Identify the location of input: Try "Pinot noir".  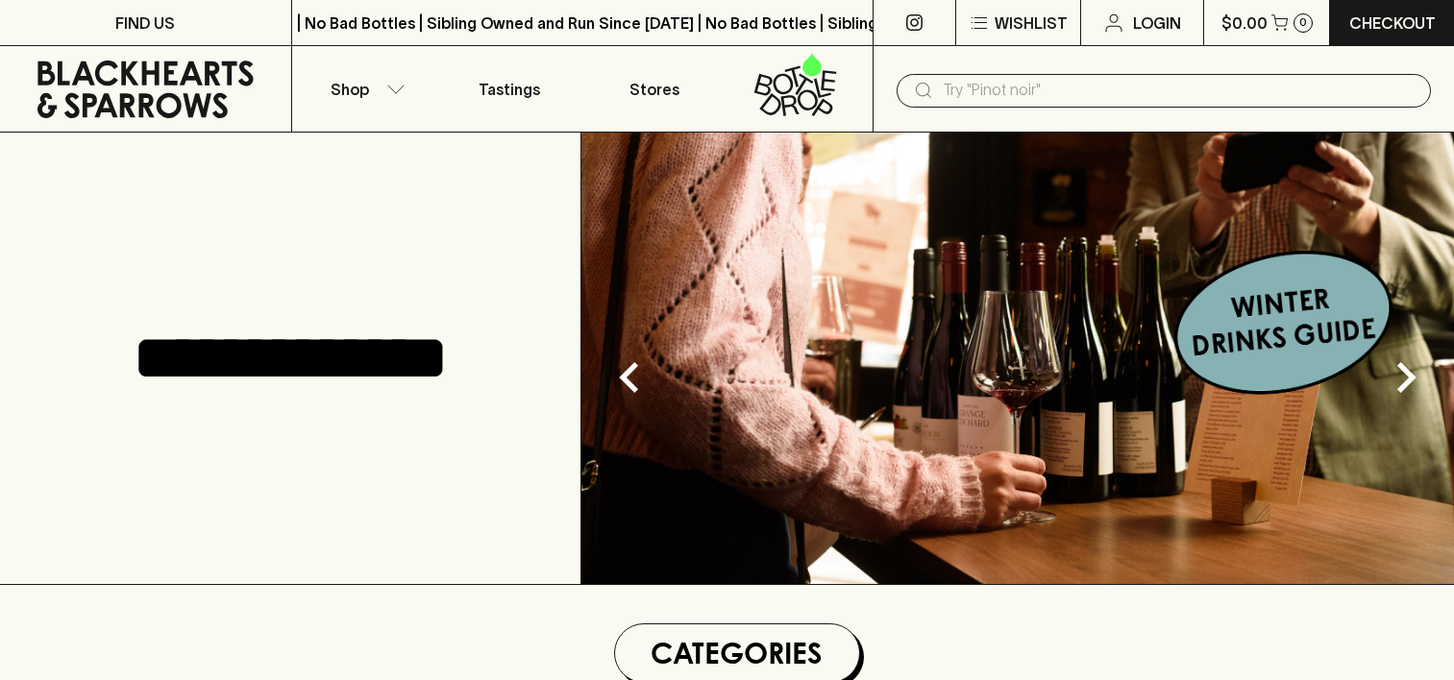
(1179, 90).